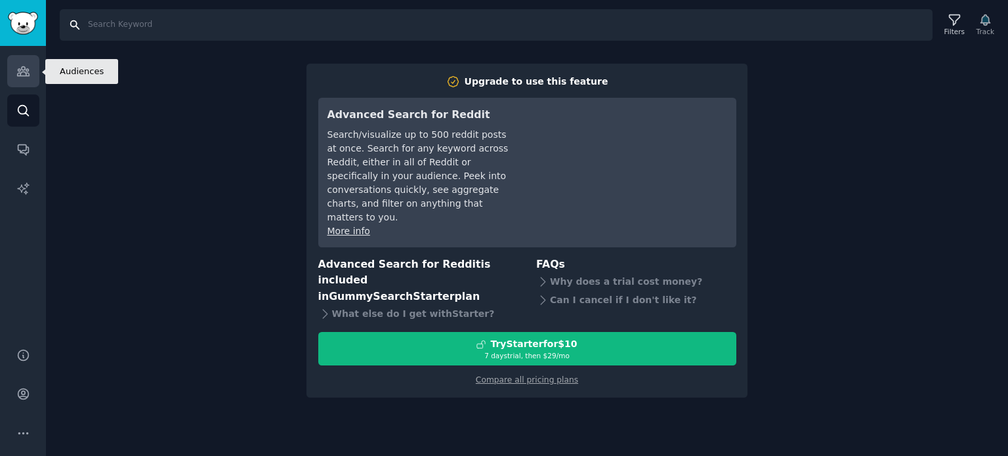 This screenshot has width=1008, height=456. I want to click on div: Try Starter for $10, so click(533, 344).